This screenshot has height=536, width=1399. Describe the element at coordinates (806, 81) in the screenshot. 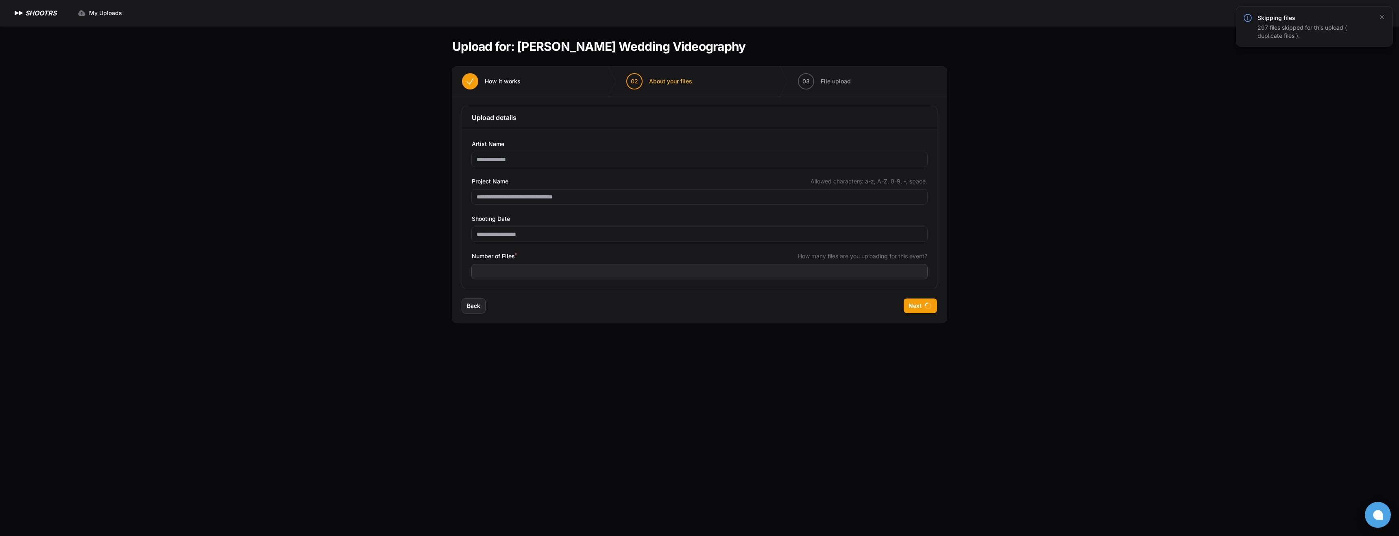

I see `span: 03` at that location.